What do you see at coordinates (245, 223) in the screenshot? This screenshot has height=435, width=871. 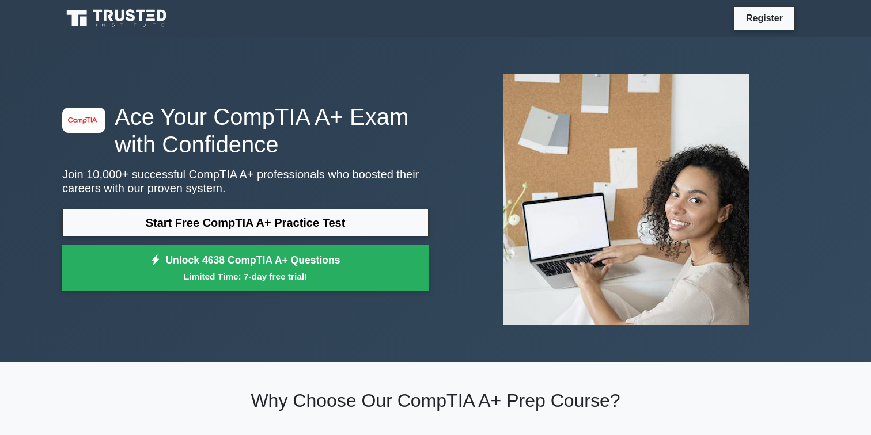 I see `a: Start Free CompTIA A+ Practice Test` at bounding box center [245, 223].